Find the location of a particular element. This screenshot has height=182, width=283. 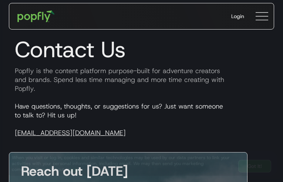

a: Got It! is located at coordinates (255, 167).